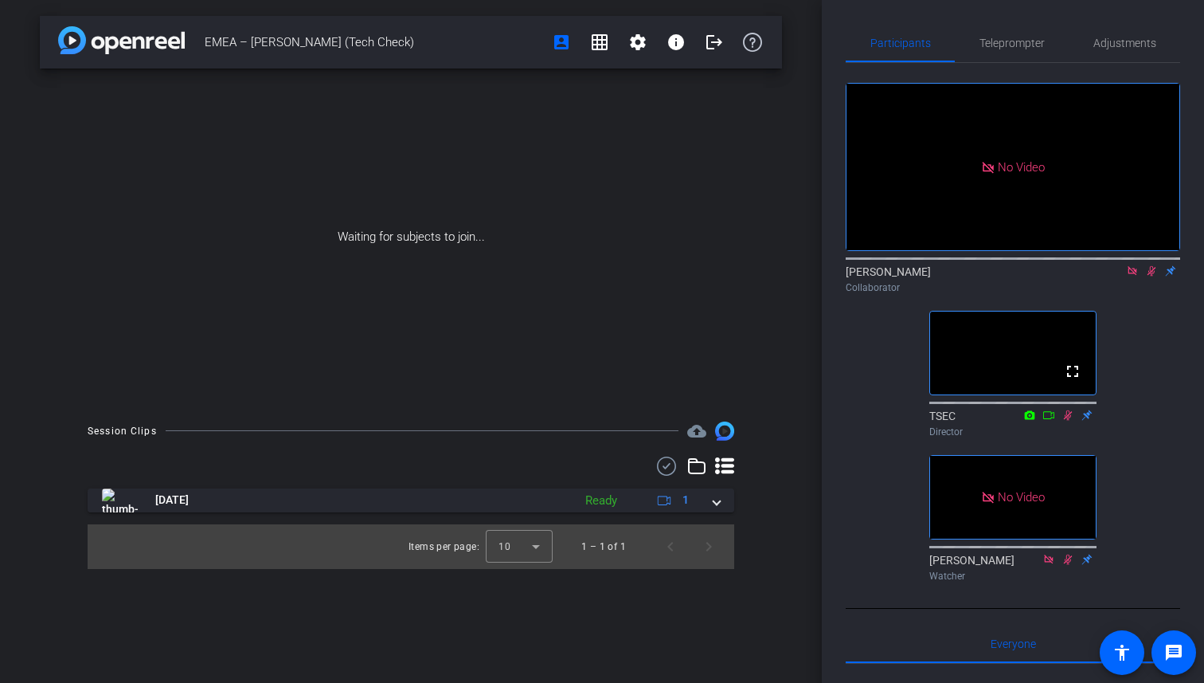 Image resolution: width=1204 pixels, height=683 pixels. Describe the element at coordinates (119, 500) in the screenshot. I see `img: thumb-nail` at that location.